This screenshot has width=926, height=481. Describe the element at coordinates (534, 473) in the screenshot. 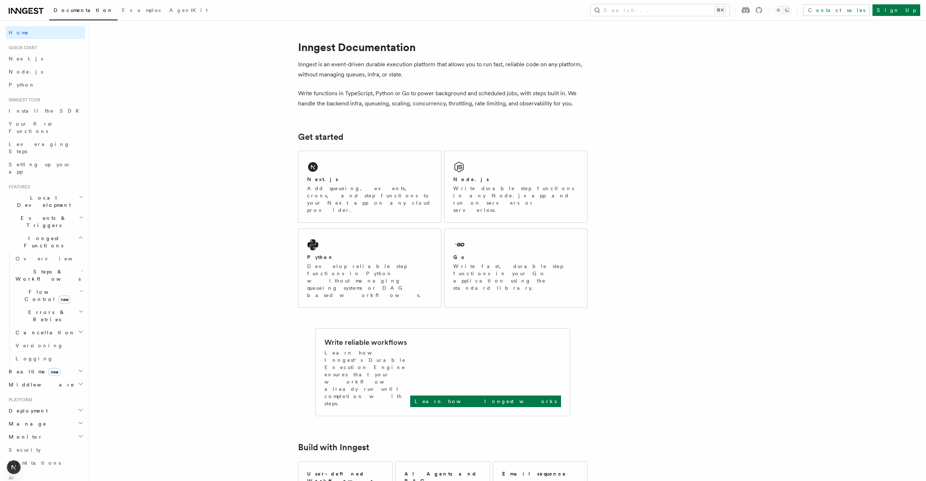

I see `h2: Email sequence` at that location.